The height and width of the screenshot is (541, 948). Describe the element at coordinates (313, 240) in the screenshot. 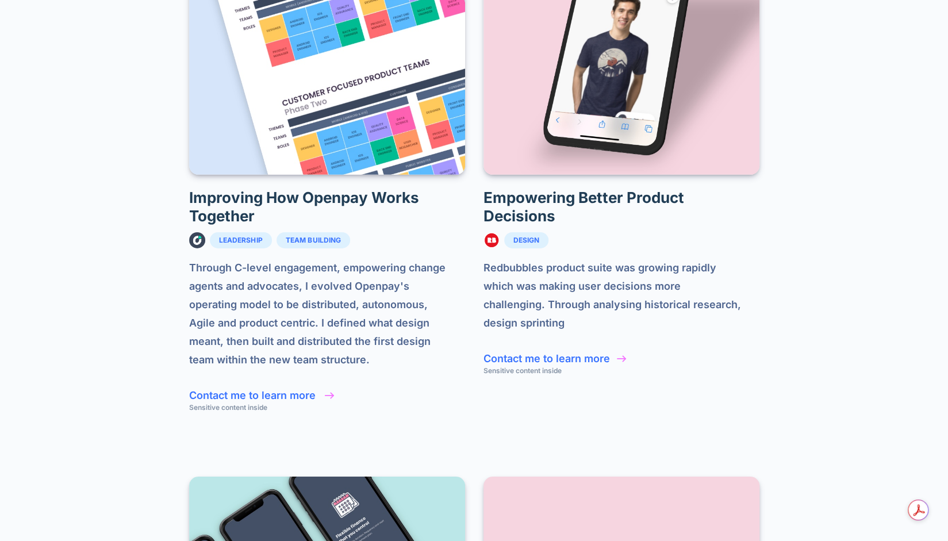

I see `div: Team Building` at that location.